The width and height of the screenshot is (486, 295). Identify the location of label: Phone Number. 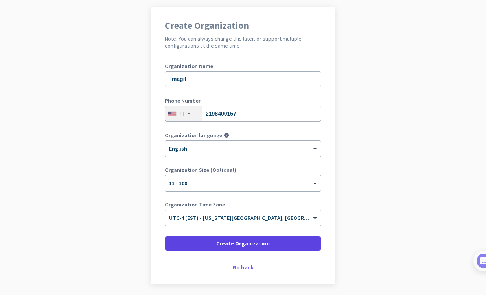
(243, 101).